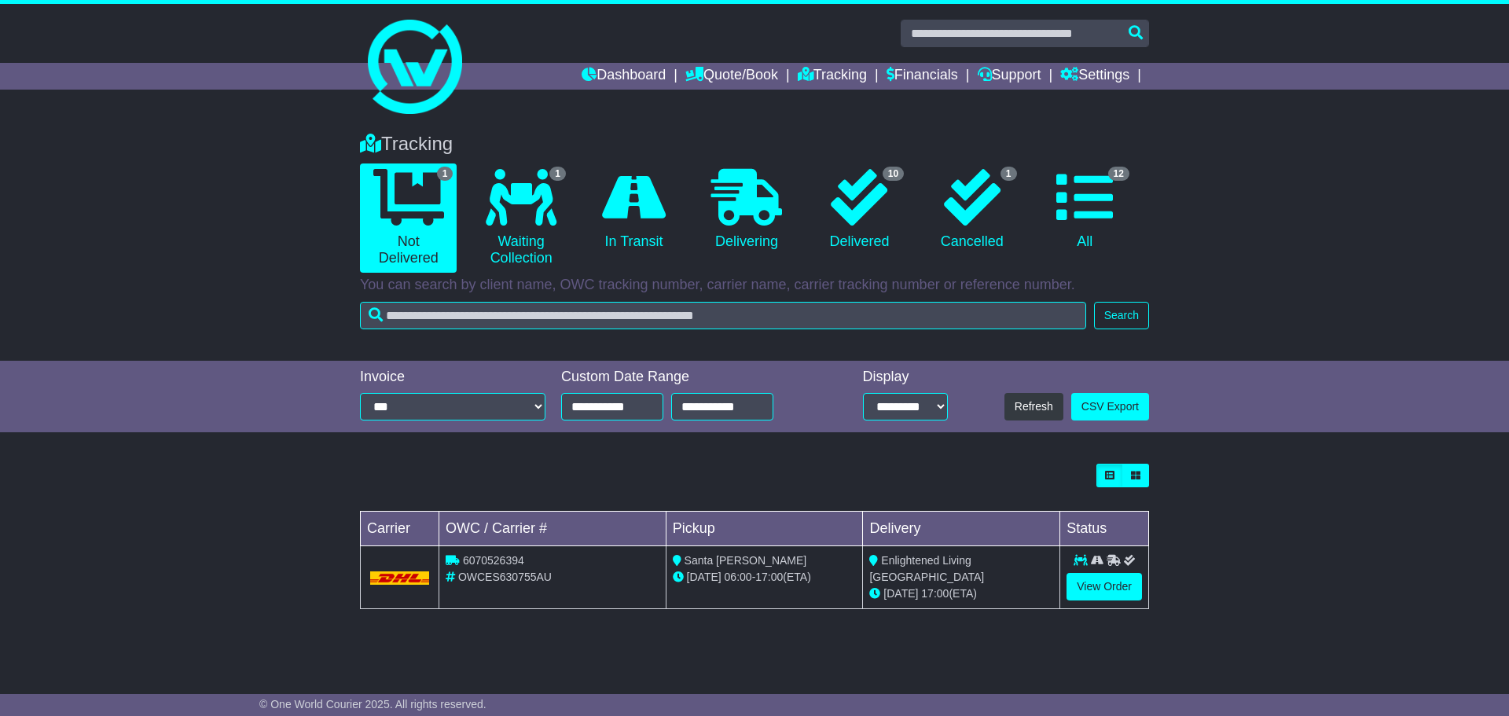 This screenshot has height=716, width=1509. What do you see at coordinates (905, 377) in the screenshot?
I see `div: Display` at bounding box center [905, 377].